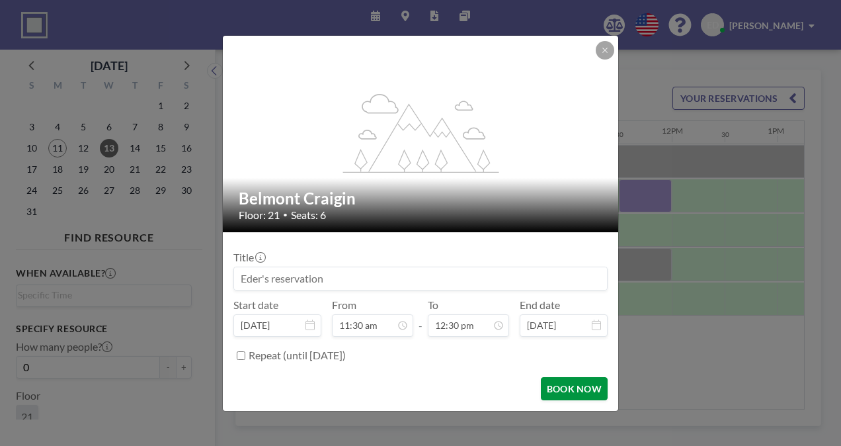  What do you see at coordinates (540, 305) in the screenshot?
I see `label: End date` at bounding box center [540, 305].